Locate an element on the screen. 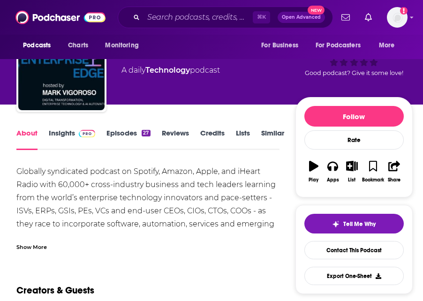 The height and width of the screenshot is (301, 423). a: About is located at coordinates (27, 139).